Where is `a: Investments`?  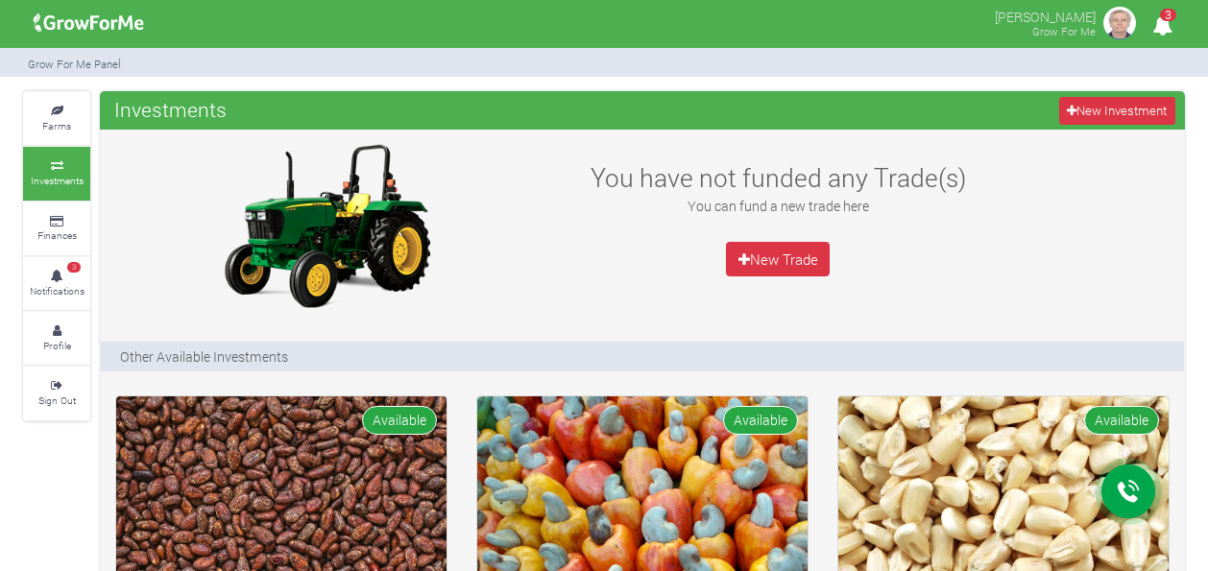
a: Investments is located at coordinates (57, 173).